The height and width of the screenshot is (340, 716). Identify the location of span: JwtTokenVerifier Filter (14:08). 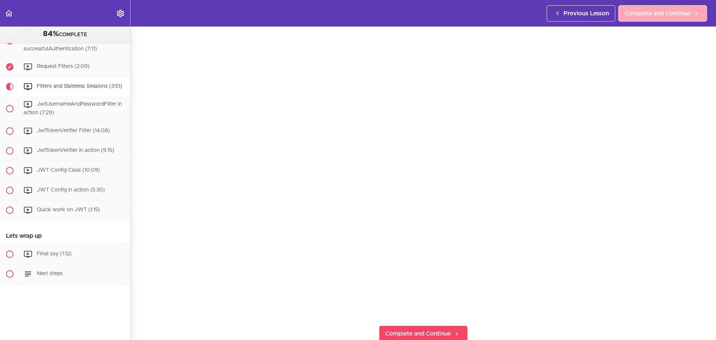
(73, 130).